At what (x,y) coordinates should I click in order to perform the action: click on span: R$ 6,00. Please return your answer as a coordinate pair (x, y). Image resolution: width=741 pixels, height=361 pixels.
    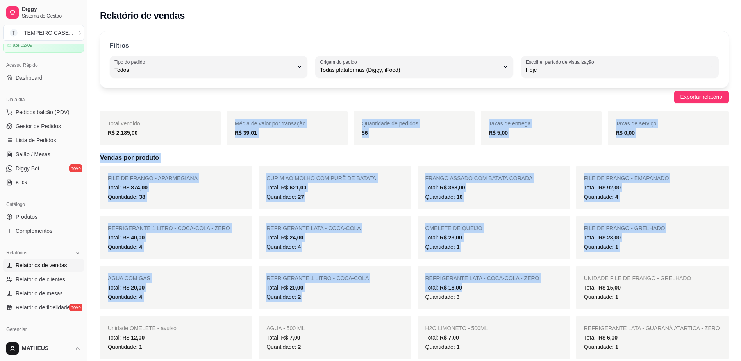
    Looking at the image, I should click on (608, 338).